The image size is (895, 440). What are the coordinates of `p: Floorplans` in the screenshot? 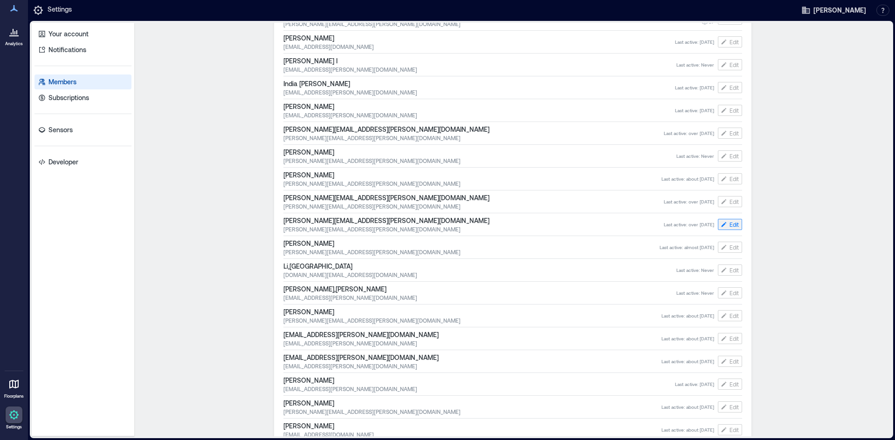 It's located at (14, 397).